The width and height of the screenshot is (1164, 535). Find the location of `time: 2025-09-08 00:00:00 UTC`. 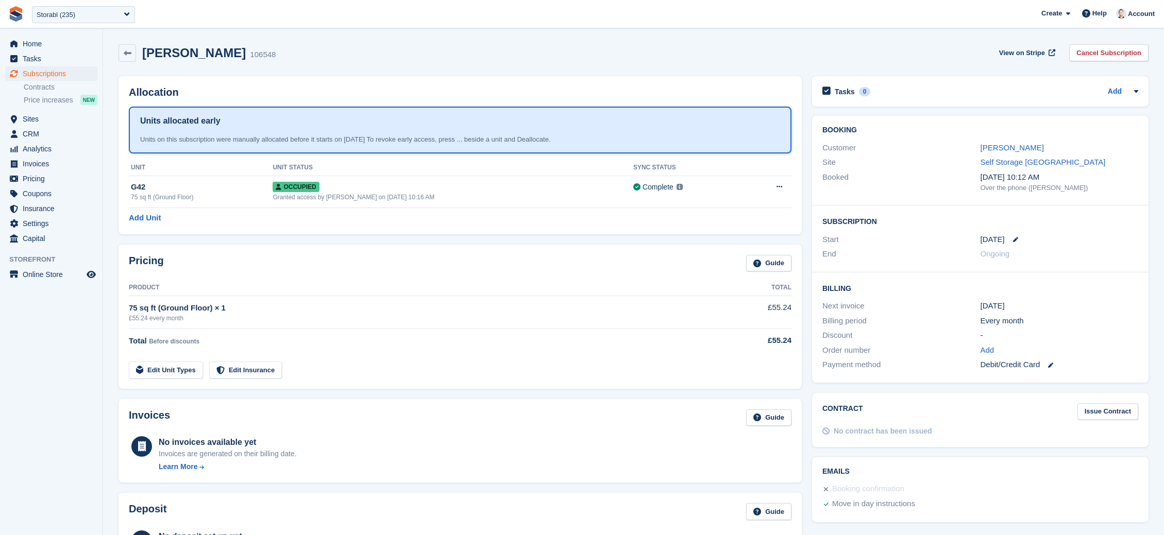

time: 2025-09-08 00:00:00 UTC is located at coordinates (993, 240).